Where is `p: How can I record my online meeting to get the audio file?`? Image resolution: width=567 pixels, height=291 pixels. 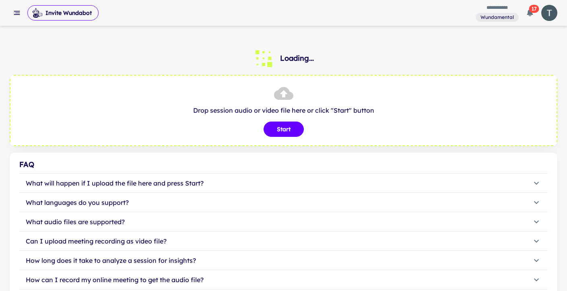
p: How can I record my online meeting to get the audio file? is located at coordinates (115, 280).